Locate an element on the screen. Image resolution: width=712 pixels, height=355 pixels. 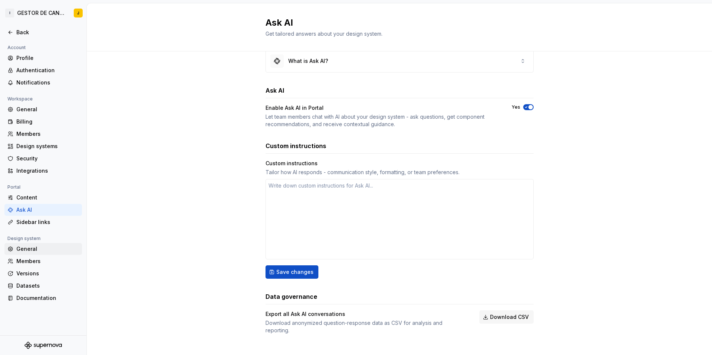
a: Back is located at coordinates (43, 32).